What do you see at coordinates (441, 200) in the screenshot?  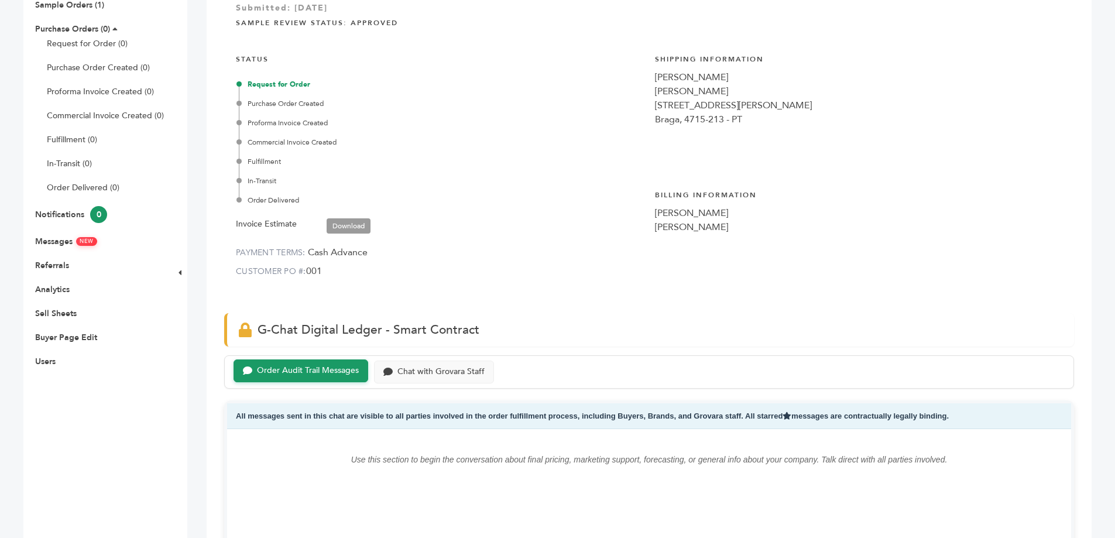 I see `div: Order Delivered` at bounding box center [441, 200].